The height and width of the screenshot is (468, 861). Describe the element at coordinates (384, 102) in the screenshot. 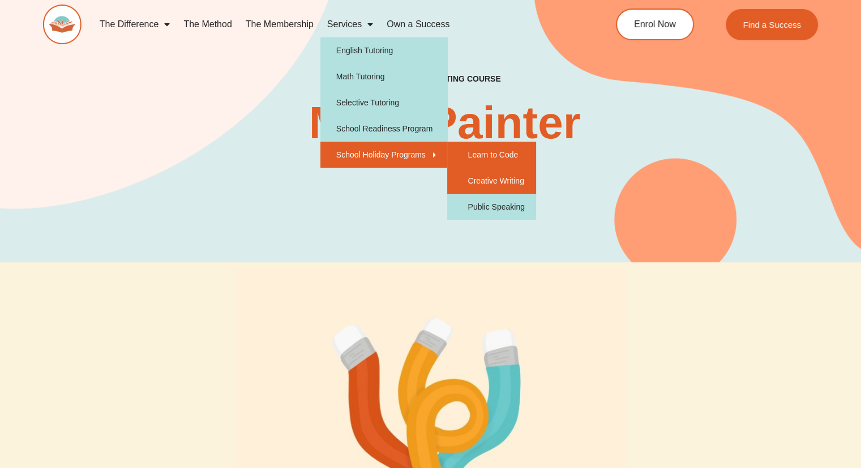

I see `ul: Services` at that location.